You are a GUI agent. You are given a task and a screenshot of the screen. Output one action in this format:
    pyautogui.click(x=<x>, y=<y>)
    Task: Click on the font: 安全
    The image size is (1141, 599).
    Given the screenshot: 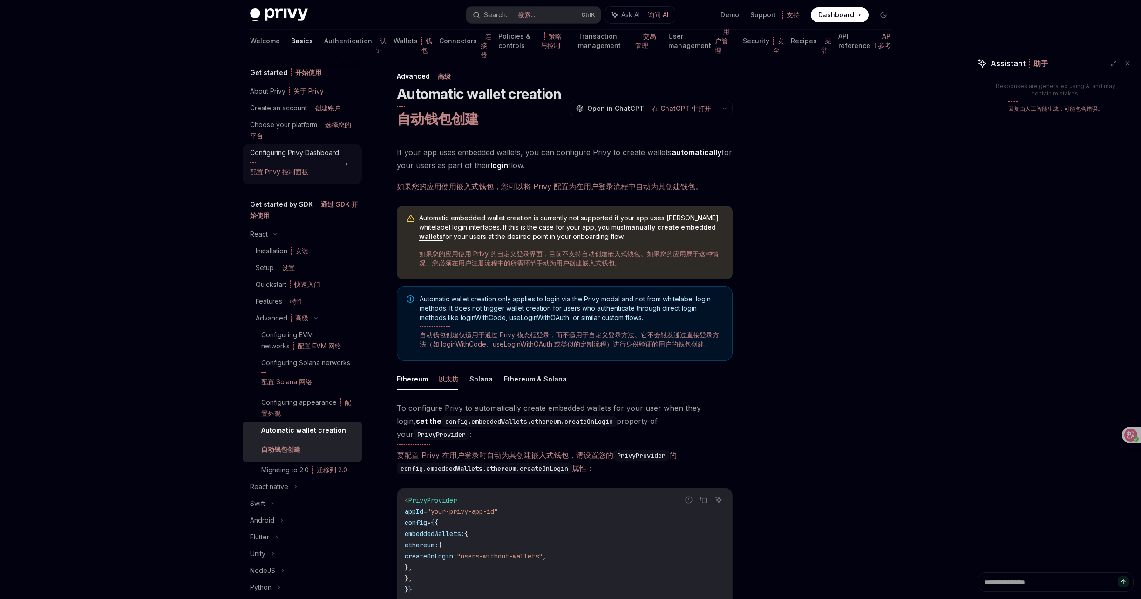 What is the action you would take?
    pyautogui.click(x=778, y=45)
    